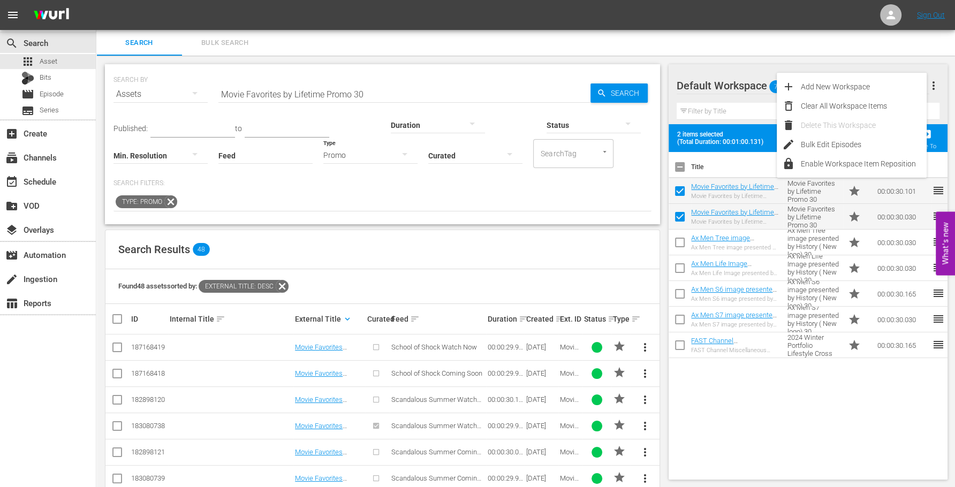 The width and height of the screenshot is (955, 487). Describe the element at coordinates (789, 164) in the screenshot. I see `span: lock` at that location.